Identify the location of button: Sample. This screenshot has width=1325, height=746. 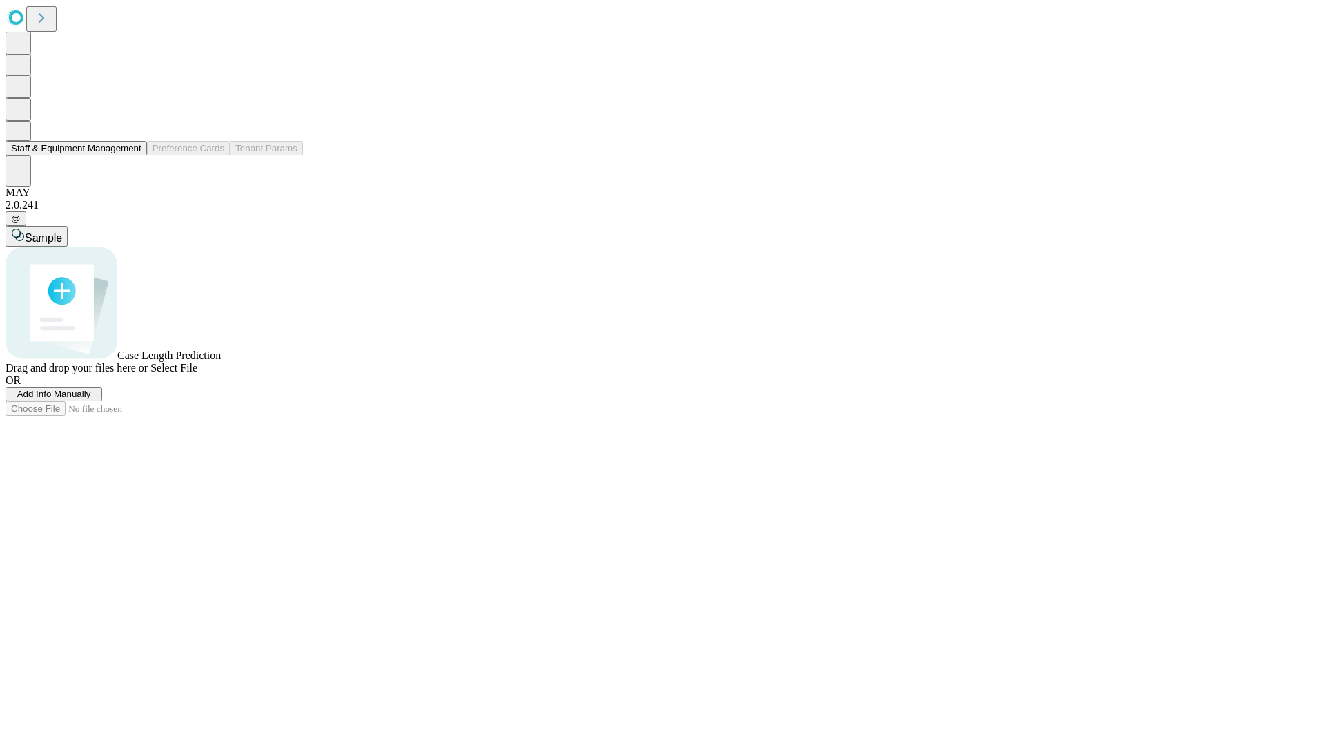
(37, 236).